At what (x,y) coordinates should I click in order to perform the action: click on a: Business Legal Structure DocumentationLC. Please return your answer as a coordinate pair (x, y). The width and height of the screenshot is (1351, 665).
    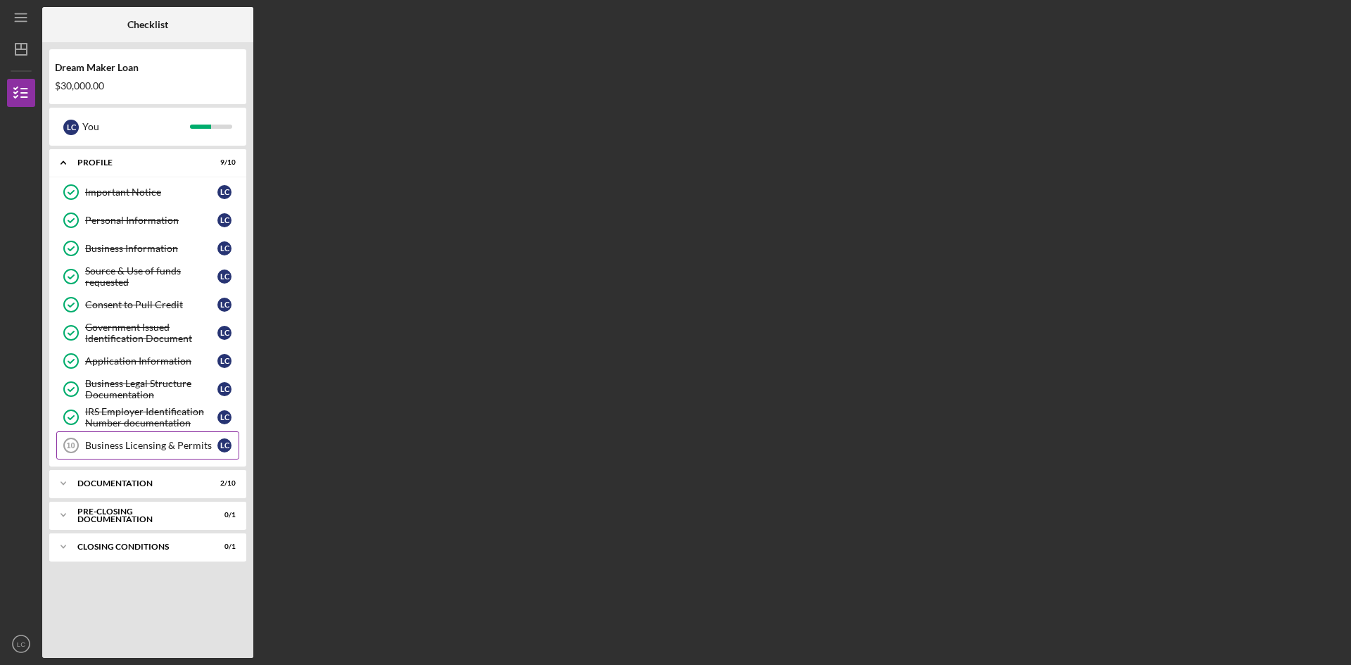
    Looking at the image, I should click on (148, 389).